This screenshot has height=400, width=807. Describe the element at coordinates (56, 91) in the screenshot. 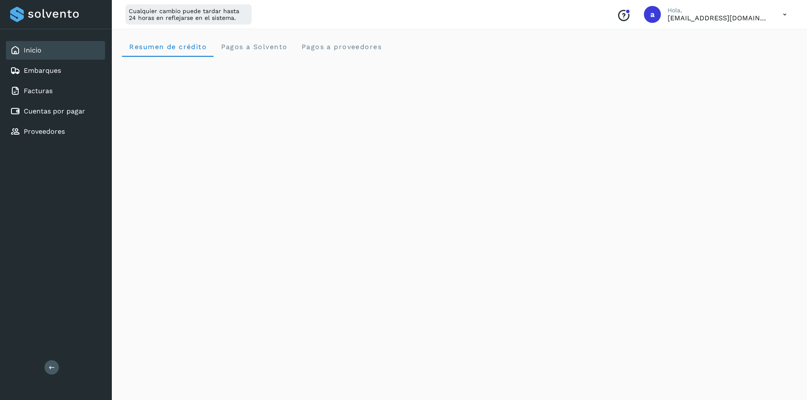

I see `div: Facturas` at that location.